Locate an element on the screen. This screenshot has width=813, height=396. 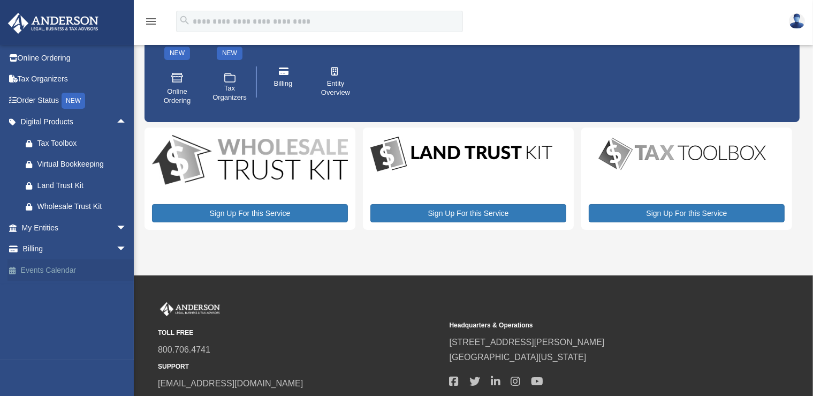
a: Billingarrow_drop_down is located at coordinates (75, 249).